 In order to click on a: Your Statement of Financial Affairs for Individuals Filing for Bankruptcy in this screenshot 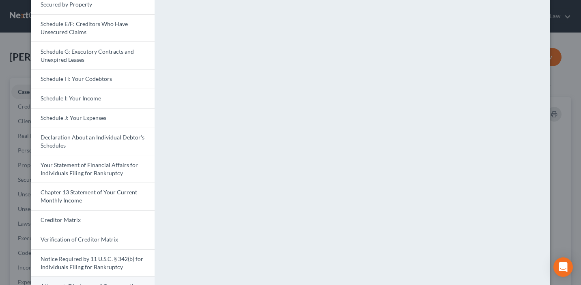, I will do `click(93, 168)`.